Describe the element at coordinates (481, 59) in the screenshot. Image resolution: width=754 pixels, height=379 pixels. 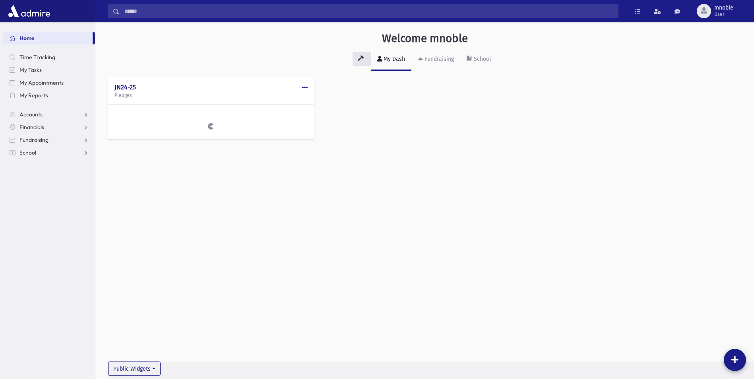
I see `div: School` at that location.